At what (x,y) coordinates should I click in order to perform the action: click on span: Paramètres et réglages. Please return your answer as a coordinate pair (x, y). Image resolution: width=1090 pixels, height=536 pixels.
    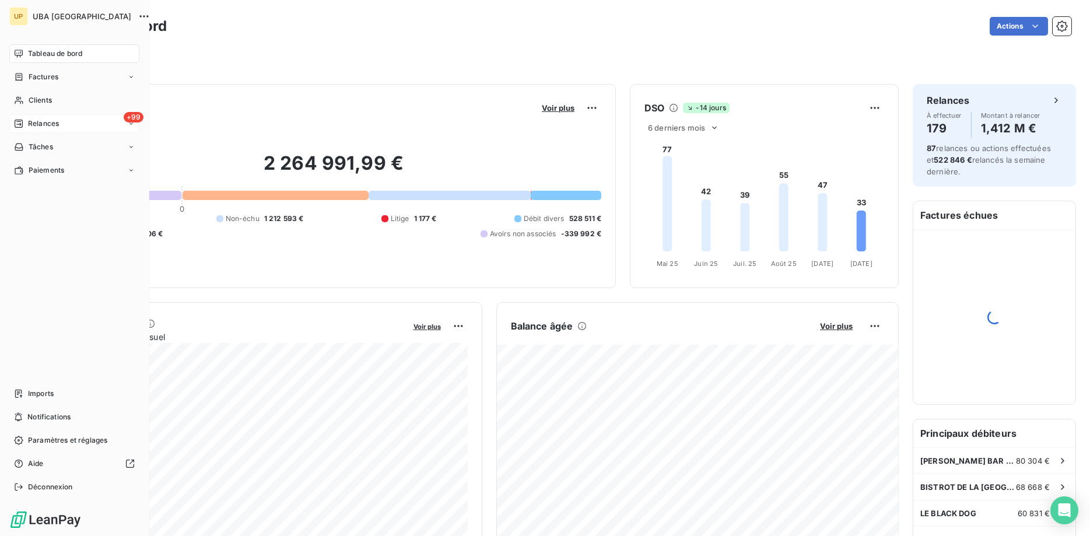
    Looking at the image, I should click on (68, 440).